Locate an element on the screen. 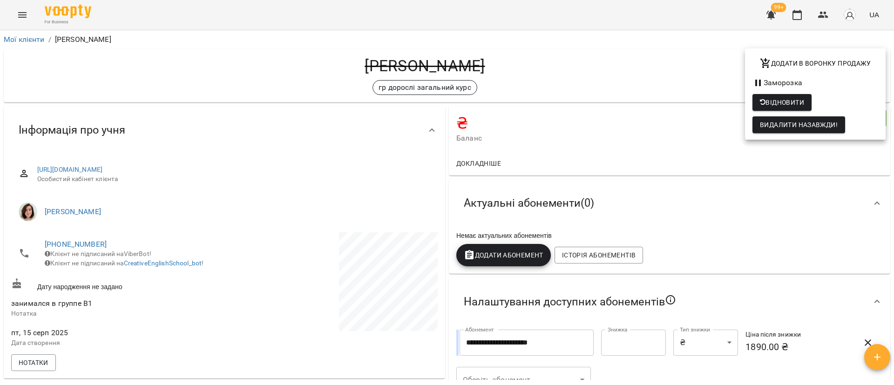 This screenshot has width=894, height=385. button: Відновити is located at coordinates (782, 102).